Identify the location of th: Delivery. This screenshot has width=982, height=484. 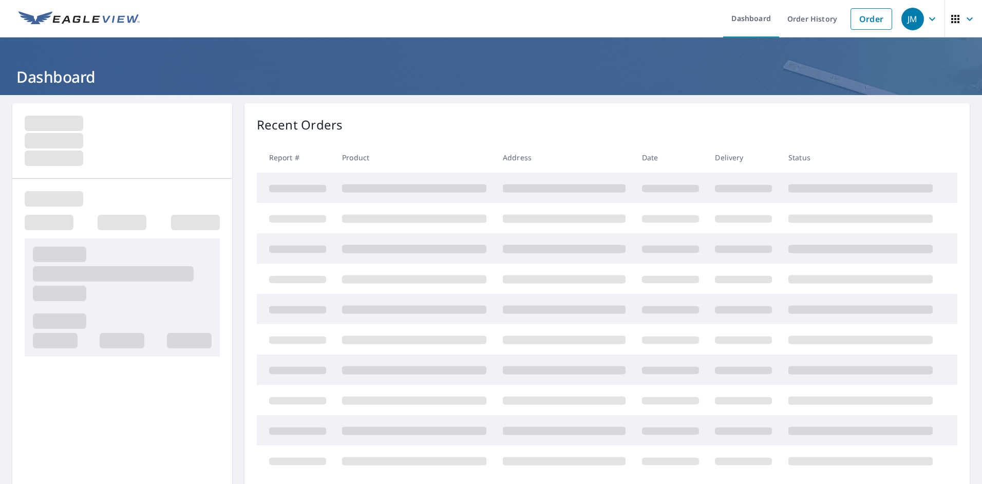
(743, 157).